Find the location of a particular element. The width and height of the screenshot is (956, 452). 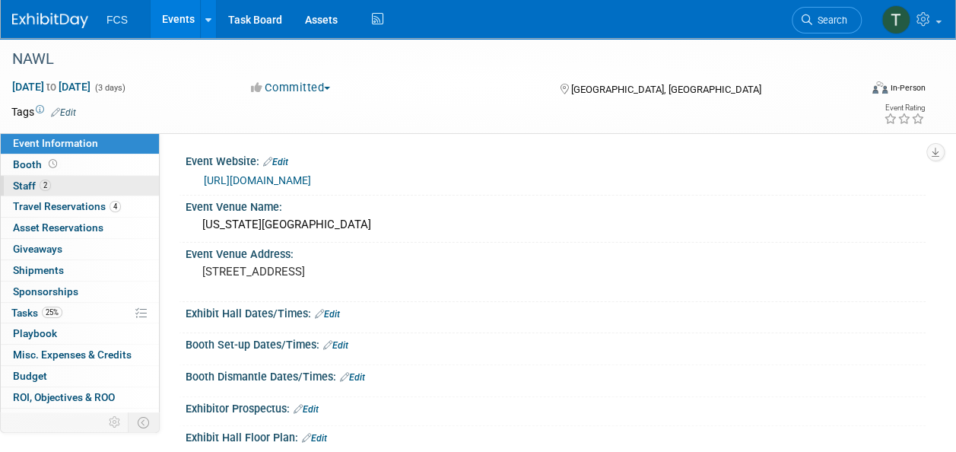

a: Staff2 is located at coordinates (80, 186).